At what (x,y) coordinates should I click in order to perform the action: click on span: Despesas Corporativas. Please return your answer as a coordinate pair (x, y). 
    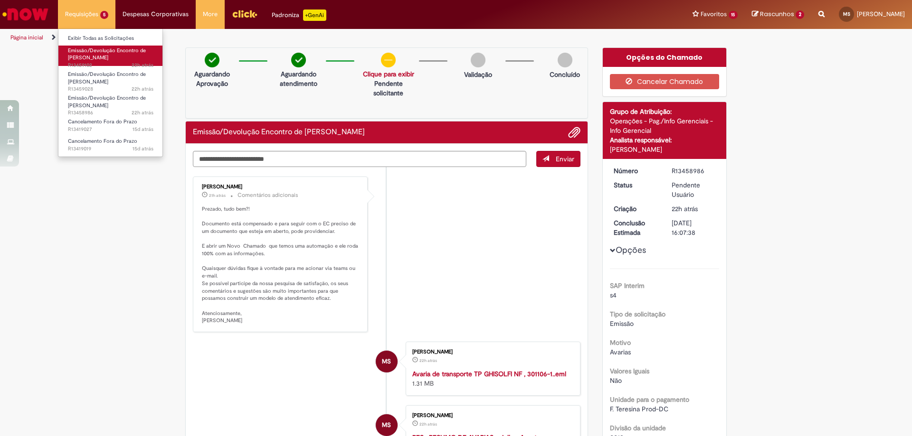
    Looking at the image, I should click on (155, 14).